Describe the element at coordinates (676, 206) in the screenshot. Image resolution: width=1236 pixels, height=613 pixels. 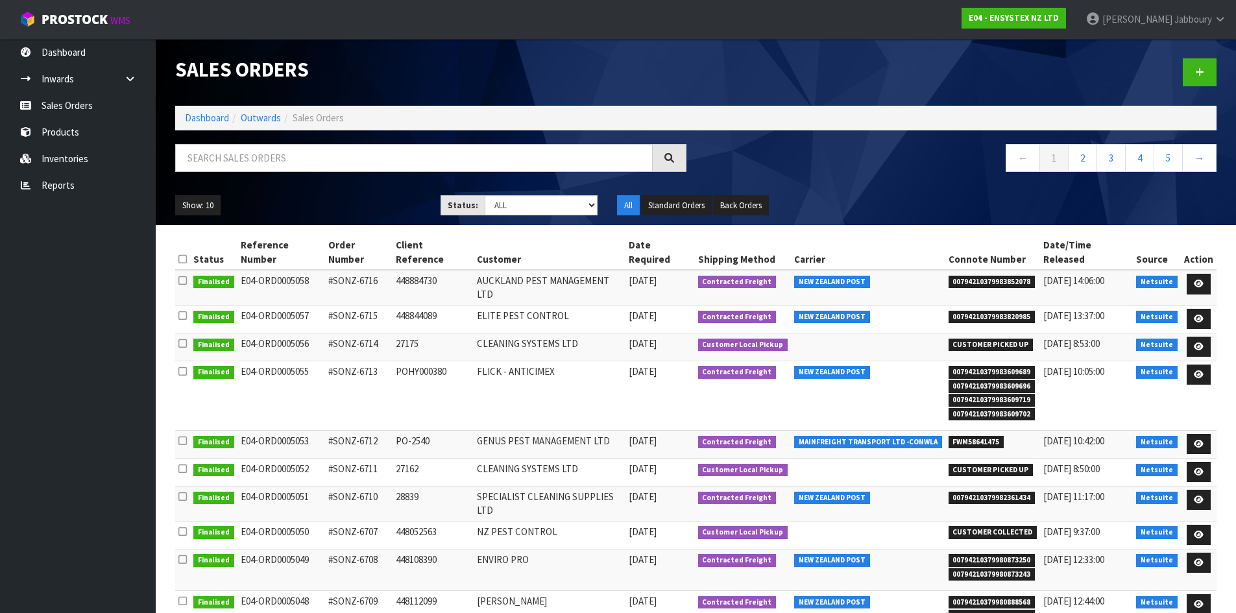
I see `button: Standard Orders` at that location.